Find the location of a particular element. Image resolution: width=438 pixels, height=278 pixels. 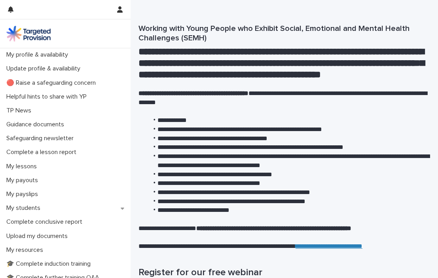

p: Helpful hints to share with YP is located at coordinates (48, 97).